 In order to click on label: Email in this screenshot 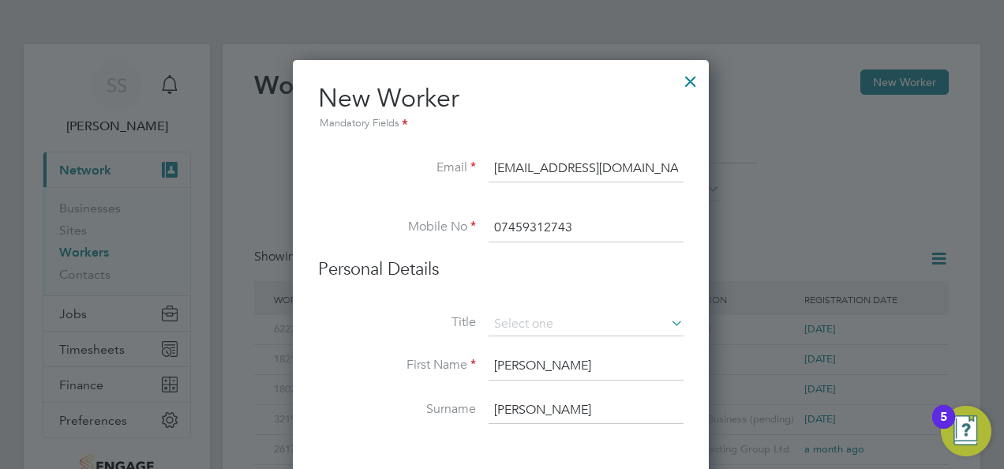, I will do `click(397, 167)`.